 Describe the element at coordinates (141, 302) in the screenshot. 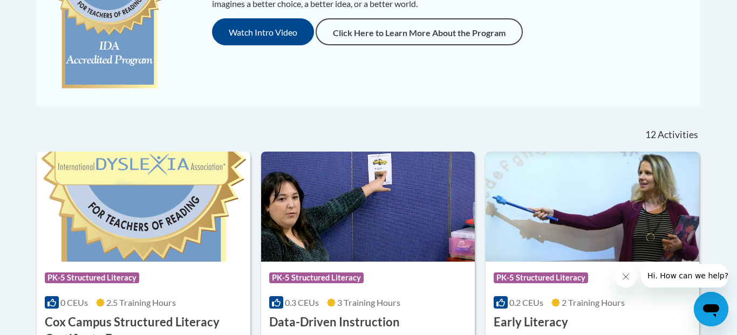

I see `span: 2.5 Training Hours` at that location.